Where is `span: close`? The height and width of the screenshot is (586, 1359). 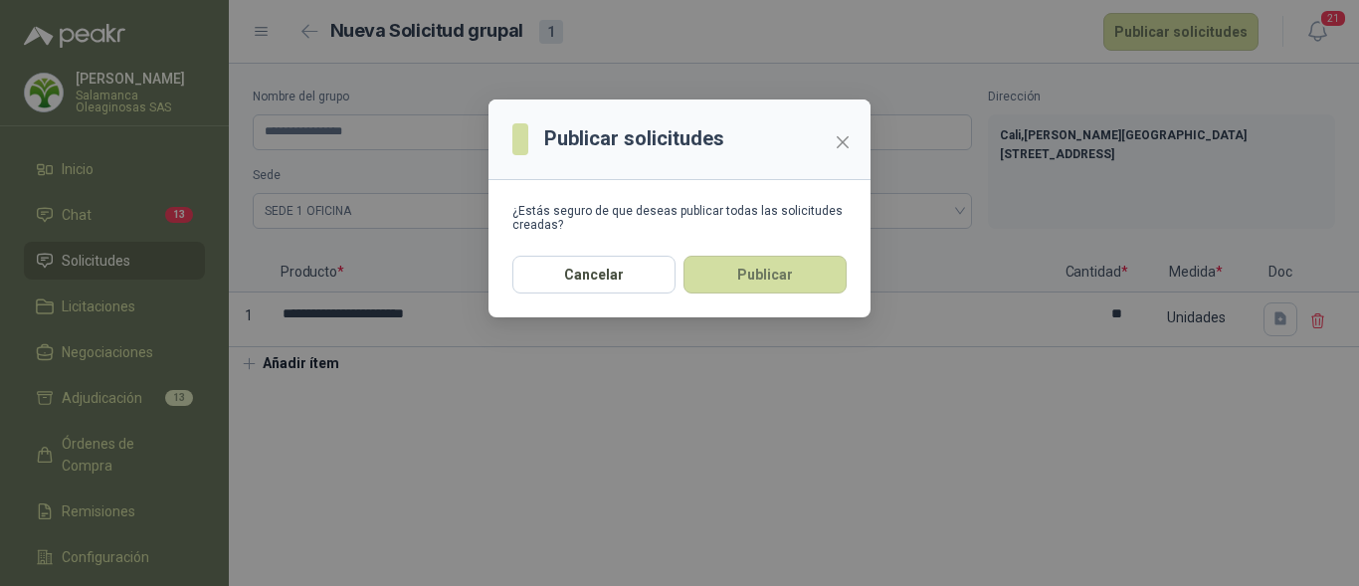
span: close is located at coordinates (843, 142).